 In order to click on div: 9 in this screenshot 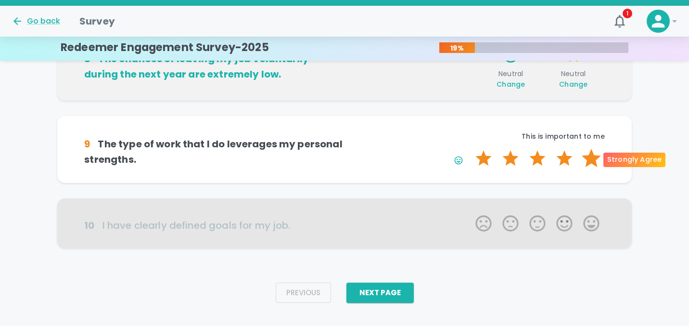, I will do `click(87, 144)`.